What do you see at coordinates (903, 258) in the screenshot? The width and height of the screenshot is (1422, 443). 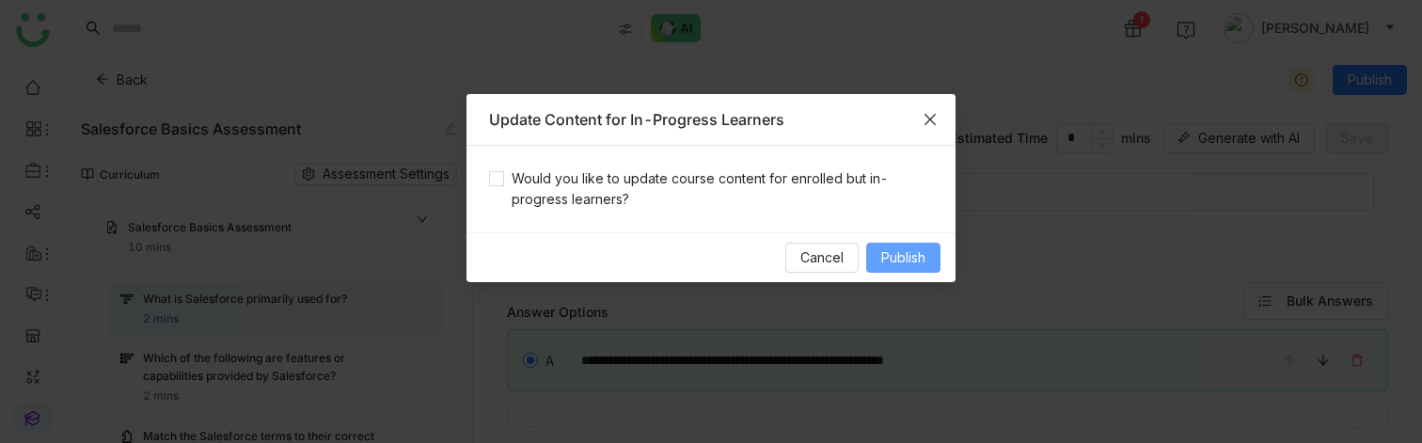 I see `span: Publish` at bounding box center [903, 258].